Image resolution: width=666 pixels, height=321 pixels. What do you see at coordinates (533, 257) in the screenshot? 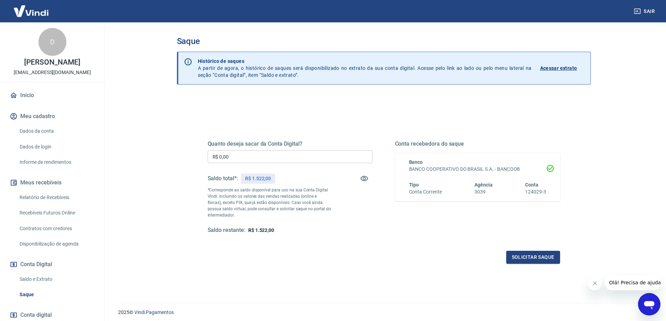
I see `button: Solicitar saque` at bounding box center [533, 257].